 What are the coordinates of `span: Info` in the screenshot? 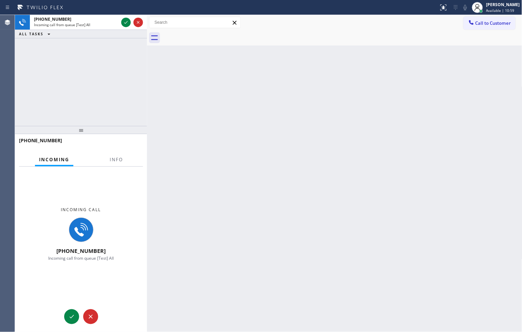 It's located at (116, 160).